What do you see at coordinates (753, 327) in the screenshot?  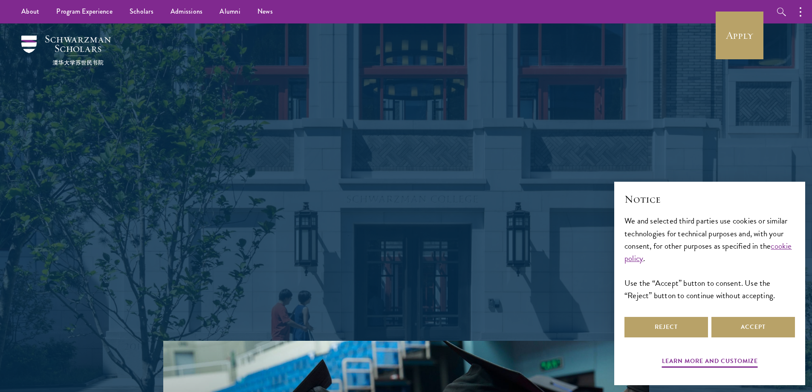 I see `button: Accept` at bounding box center [753, 327].